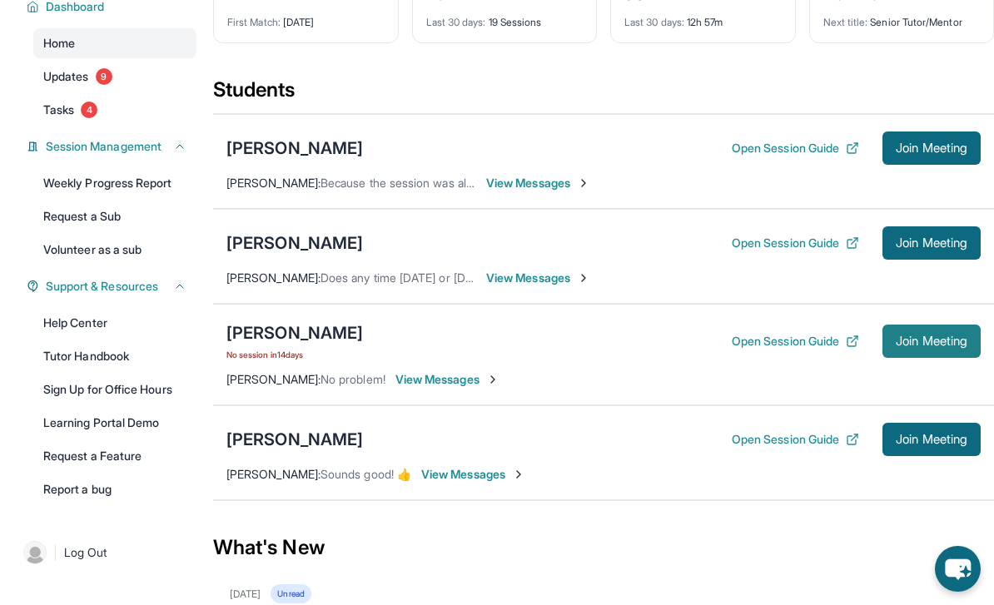 The height and width of the screenshot is (605, 994). What do you see at coordinates (353, 379) in the screenshot?
I see `span: No problem!` at bounding box center [353, 379].